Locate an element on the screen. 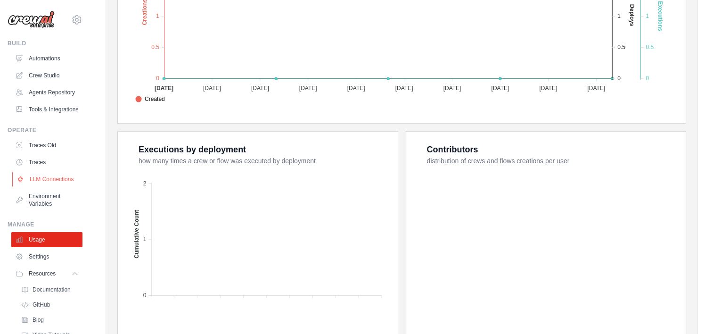  span: Blog is located at coordinates (38, 320).